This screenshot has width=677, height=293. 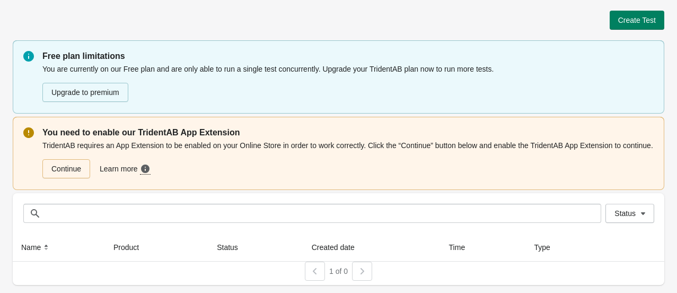 What do you see at coordinates (348, 56) in the screenshot?
I see `p: Free plan limitations` at bounding box center [348, 56].